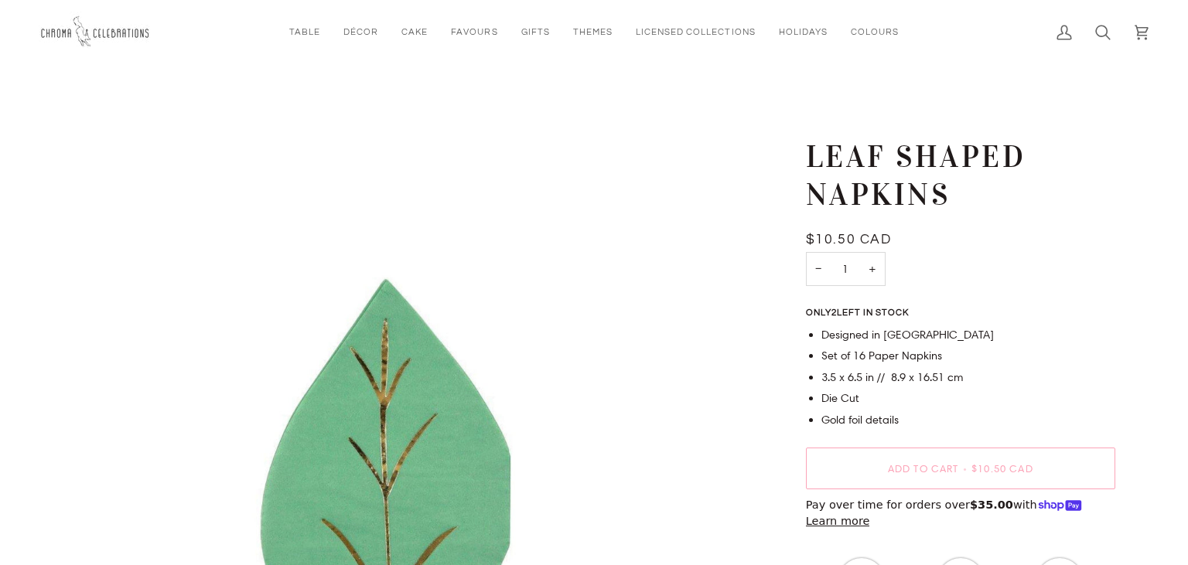 The image size is (1188, 565). Describe the element at coordinates (875, 32) in the screenshot. I see `span: Colours` at that location.